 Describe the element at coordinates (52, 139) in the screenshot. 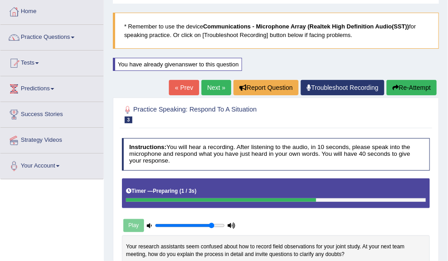

I see `a: Strategy Videos` at that location.